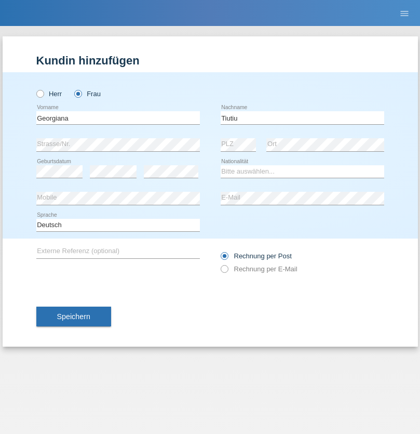 Image resolution: width=420 pixels, height=434 pixels. What do you see at coordinates (74, 316) in the screenshot?
I see `button: Speichern` at bounding box center [74, 316].